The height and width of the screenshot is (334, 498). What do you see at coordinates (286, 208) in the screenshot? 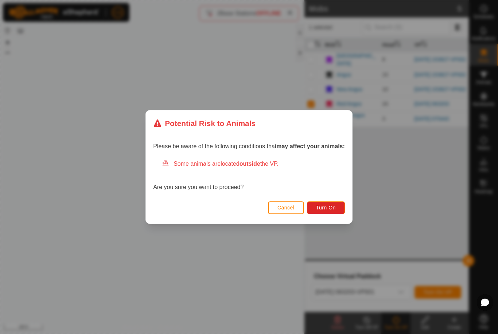
I see `button: Cancel` at bounding box center [286, 208].